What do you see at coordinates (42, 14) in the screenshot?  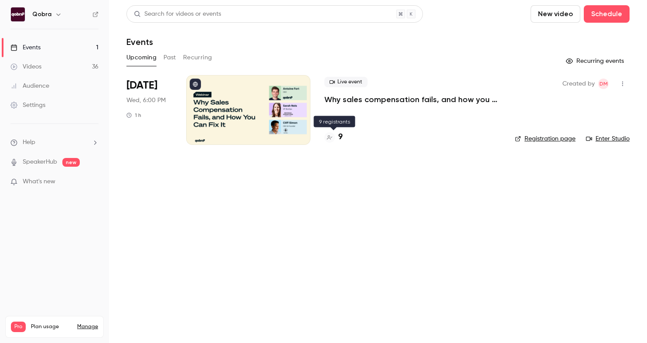 I see `h6: Qobra` at bounding box center [42, 14].